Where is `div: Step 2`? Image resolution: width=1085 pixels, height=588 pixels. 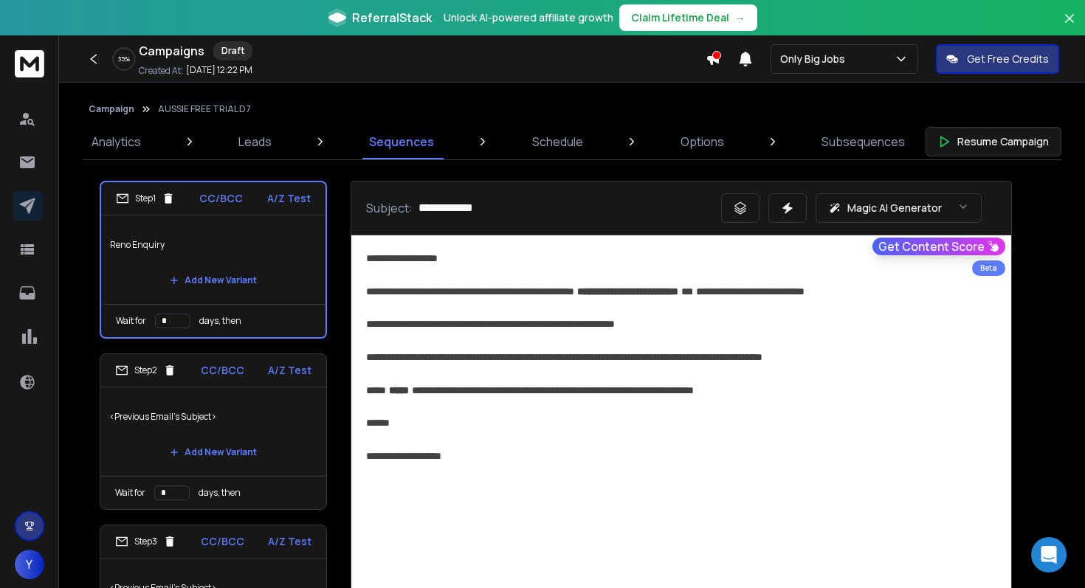 div: Step 2 is located at coordinates (145, 371).